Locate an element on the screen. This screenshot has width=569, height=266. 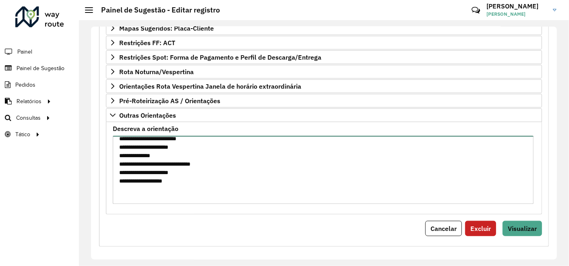
h2: Painel de Sugestão - Editar registro is located at coordinates (156, 10).